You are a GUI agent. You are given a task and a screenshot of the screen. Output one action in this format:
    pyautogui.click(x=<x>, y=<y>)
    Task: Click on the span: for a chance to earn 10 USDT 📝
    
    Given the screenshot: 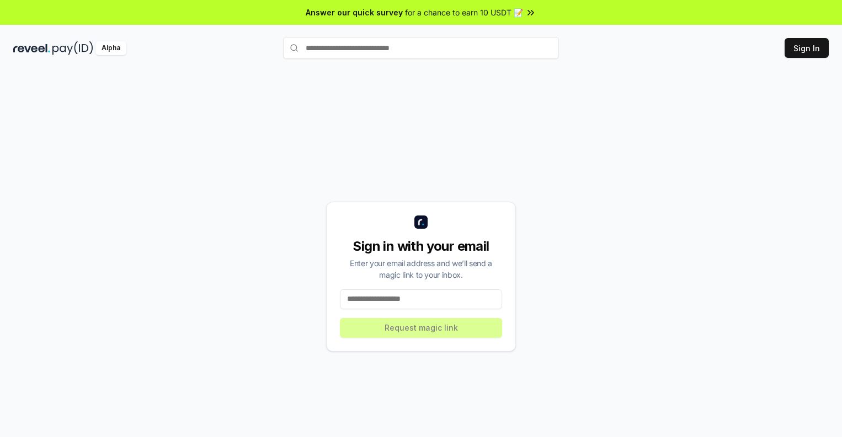 What is the action you would take?
    pyautogui.click(x=464, y=12)
    